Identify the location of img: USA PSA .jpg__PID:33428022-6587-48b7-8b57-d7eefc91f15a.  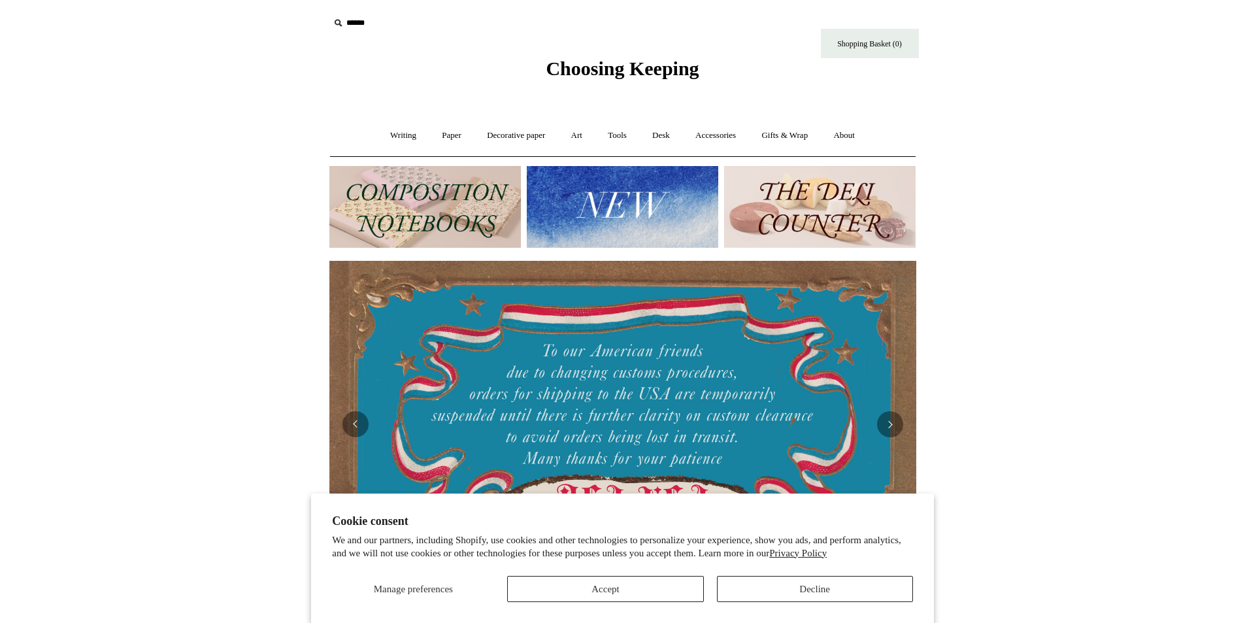
(623, 424).